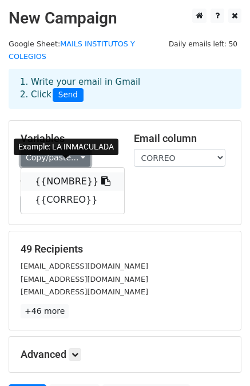  What do you see at coordinates (125, 18) in the screenshot?
I see `h2: New Campaign` at bounding box center [125, 18].